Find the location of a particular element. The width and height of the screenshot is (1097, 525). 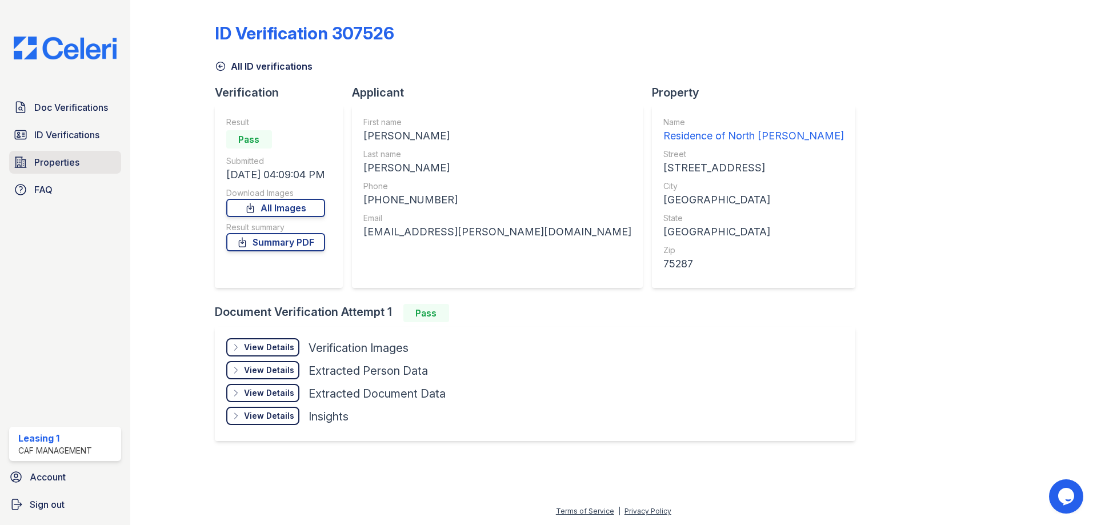

div: Name is located at coordinates (753, 122).